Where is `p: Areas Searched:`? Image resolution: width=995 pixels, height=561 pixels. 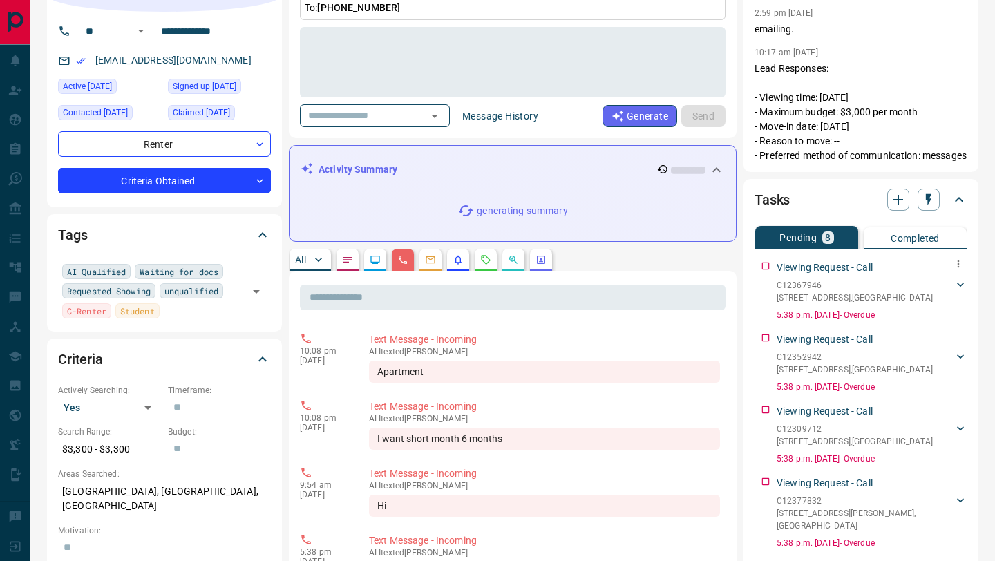
p: Areas Searched: is located at coordinates (164, 474).